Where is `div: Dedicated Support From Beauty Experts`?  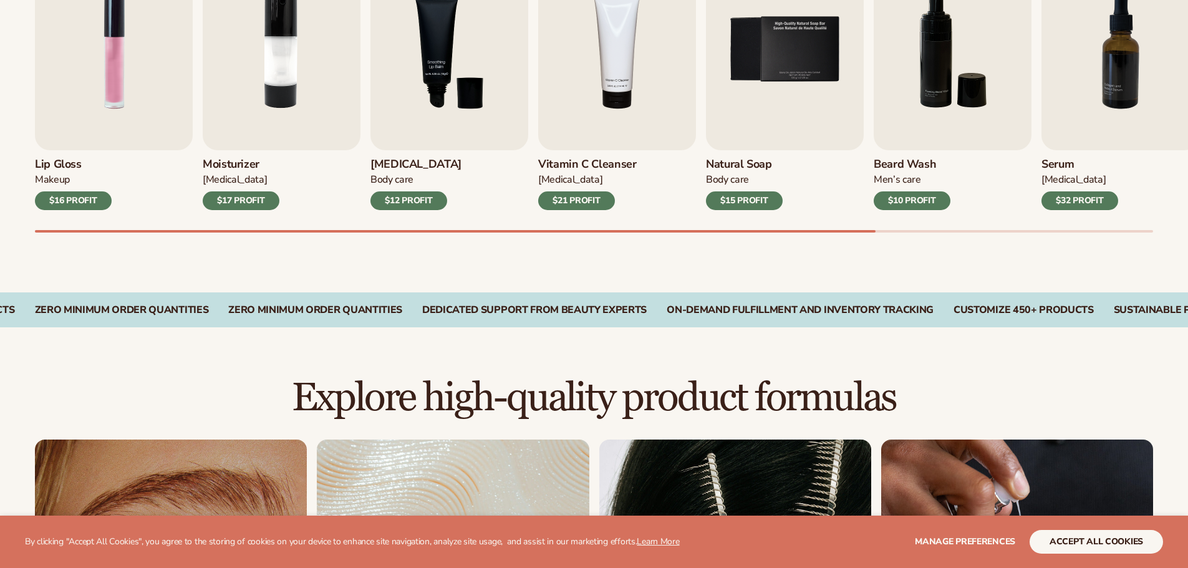 div: Dedicated Support From Beauty Experts is located at coordinates (535, 310).